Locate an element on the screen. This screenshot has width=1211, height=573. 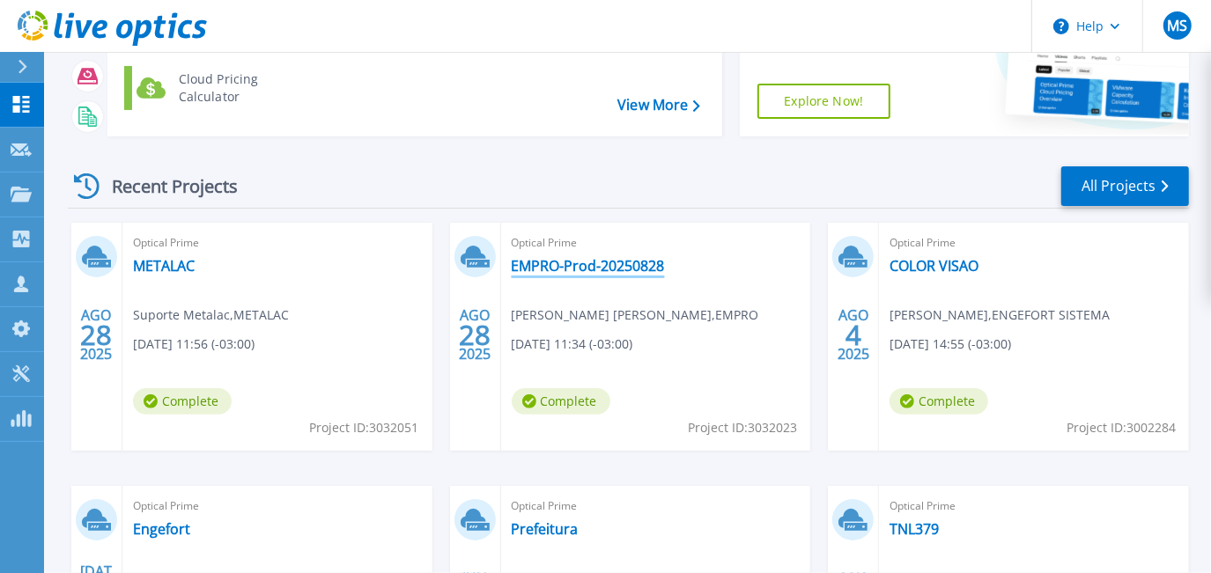
a: All Projects is located at coordinates (1125, 186).